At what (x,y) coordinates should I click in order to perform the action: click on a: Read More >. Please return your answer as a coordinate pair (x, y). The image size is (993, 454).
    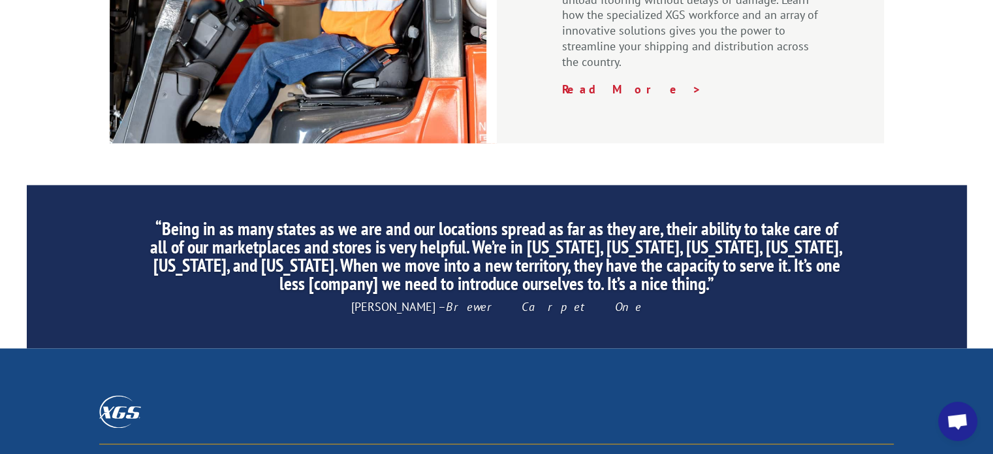
    Looking at the image, I should click on (632, 89).